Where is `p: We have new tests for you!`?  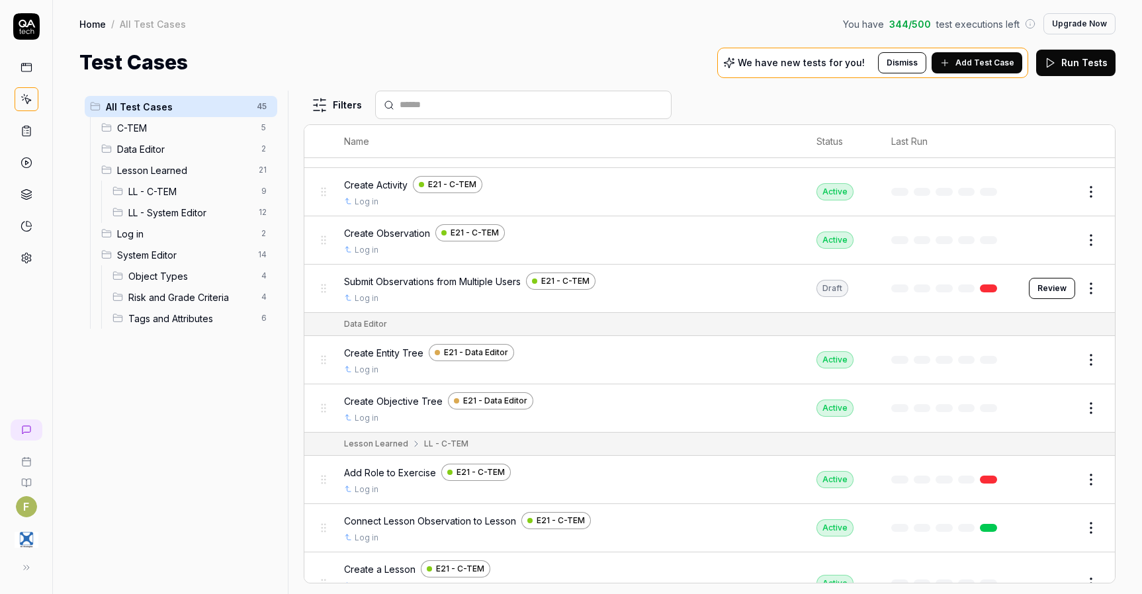 p: We have new tests for you! is located at coordinates (801, 63).